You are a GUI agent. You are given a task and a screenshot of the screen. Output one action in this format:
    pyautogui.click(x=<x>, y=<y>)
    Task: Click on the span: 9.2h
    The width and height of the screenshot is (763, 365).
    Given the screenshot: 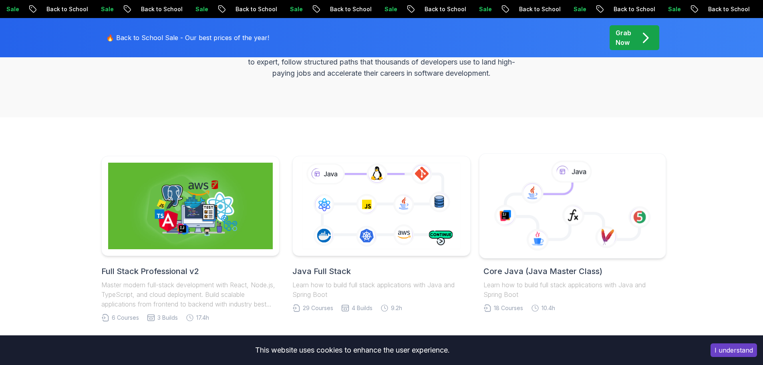 What is the action you would take?
    pyautogui.click(x=396, y=308)
    